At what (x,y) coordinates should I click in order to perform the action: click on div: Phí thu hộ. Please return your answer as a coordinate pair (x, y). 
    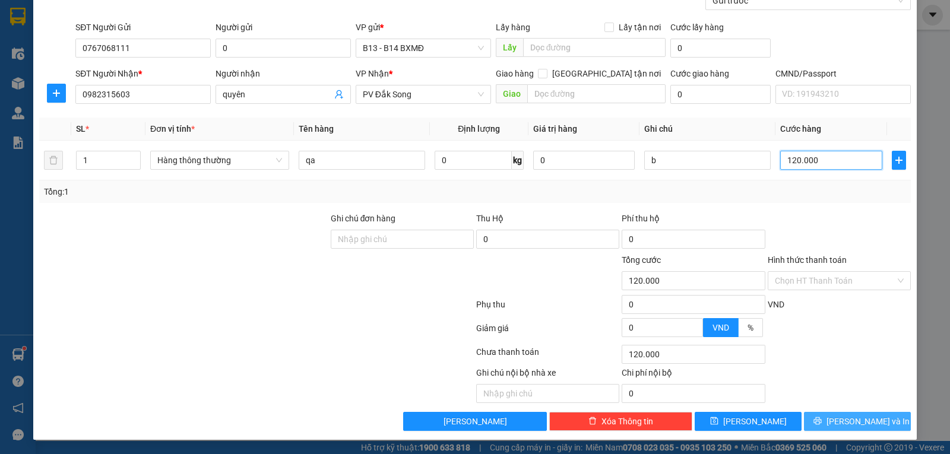
    Looking at the image, I should click on (693, 221).